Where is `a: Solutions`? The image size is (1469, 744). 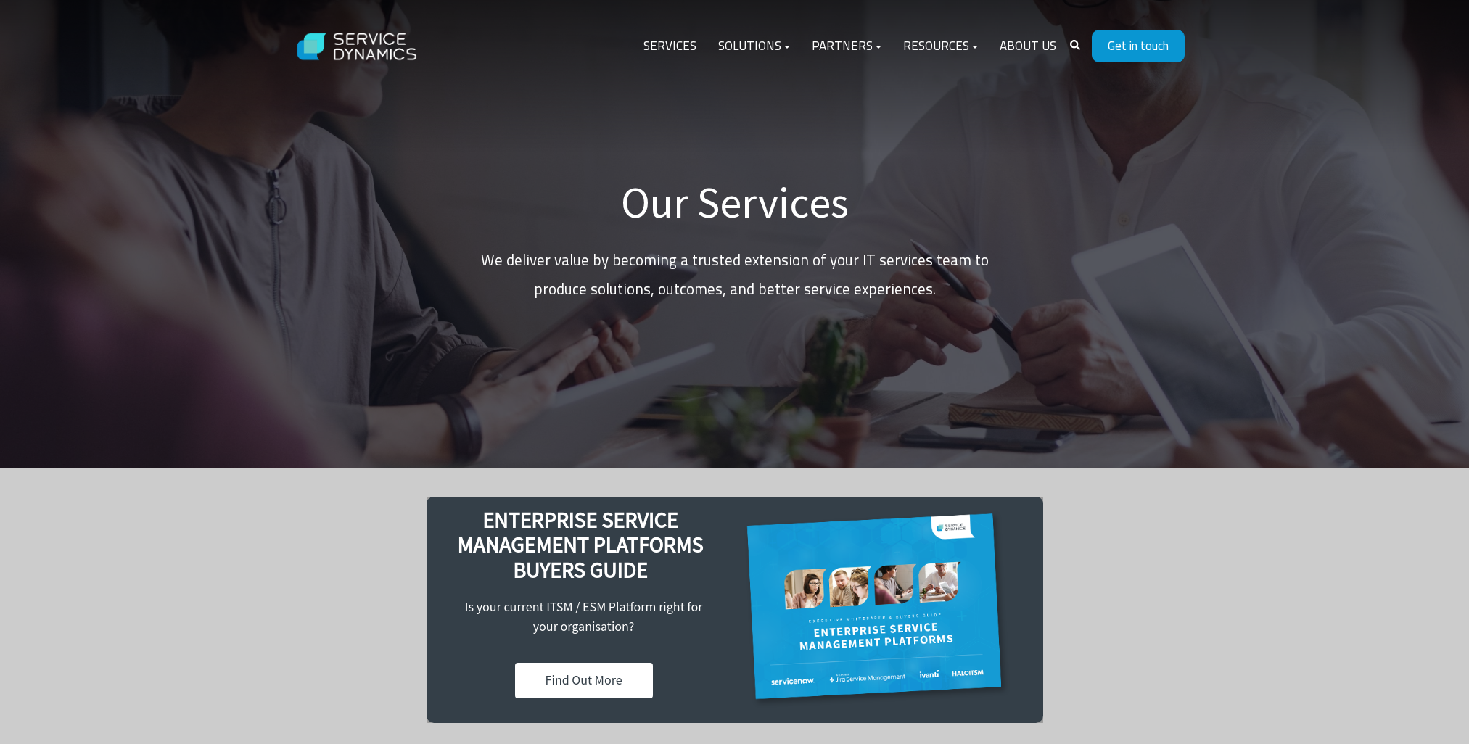 a: Solutions is located at coordinates (754, 46).